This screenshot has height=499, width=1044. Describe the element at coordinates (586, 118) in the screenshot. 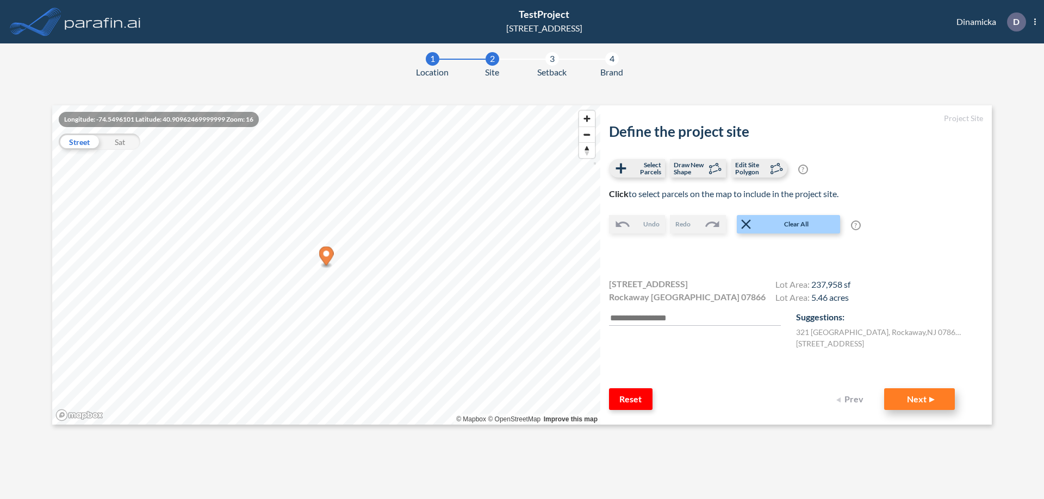

I see `button: Zoom in` at that location.